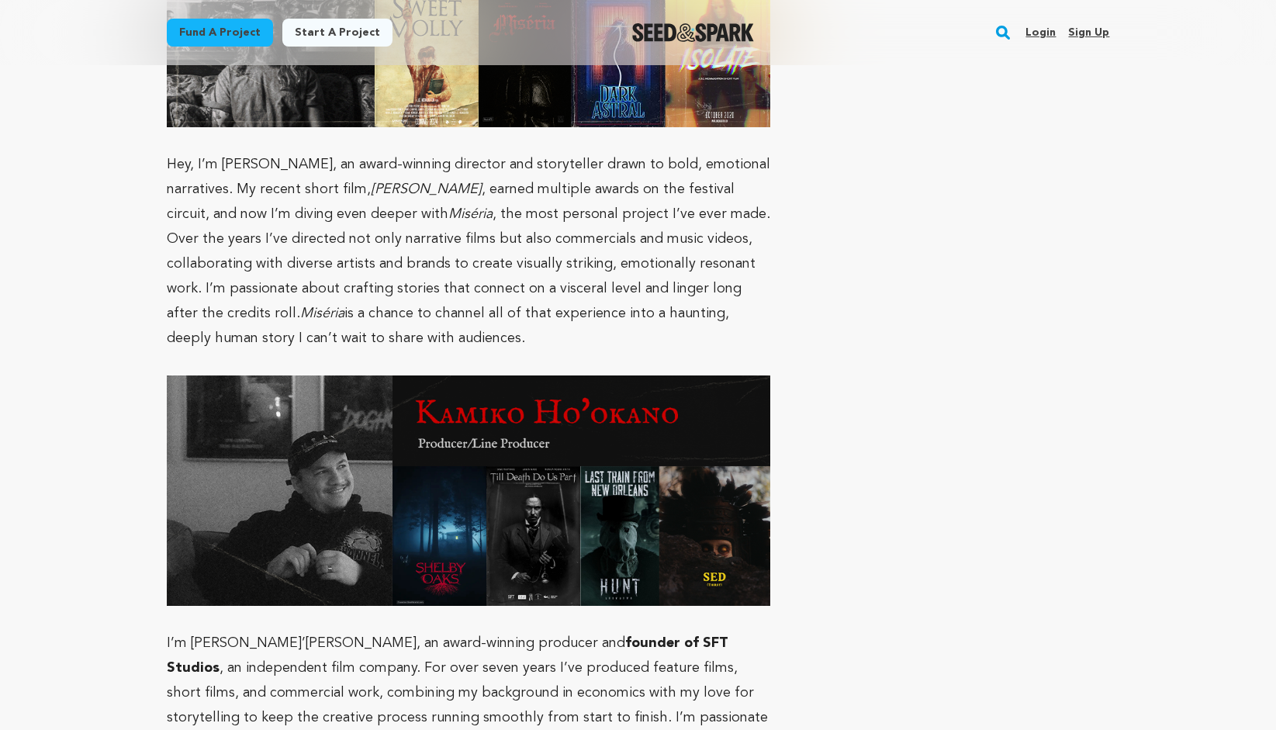 This screenshot has height=730, width=1276. What do you see at coordinates (1040, 33) in the screenshot?
I see `a: Login` at bounding box center [1040, 33].